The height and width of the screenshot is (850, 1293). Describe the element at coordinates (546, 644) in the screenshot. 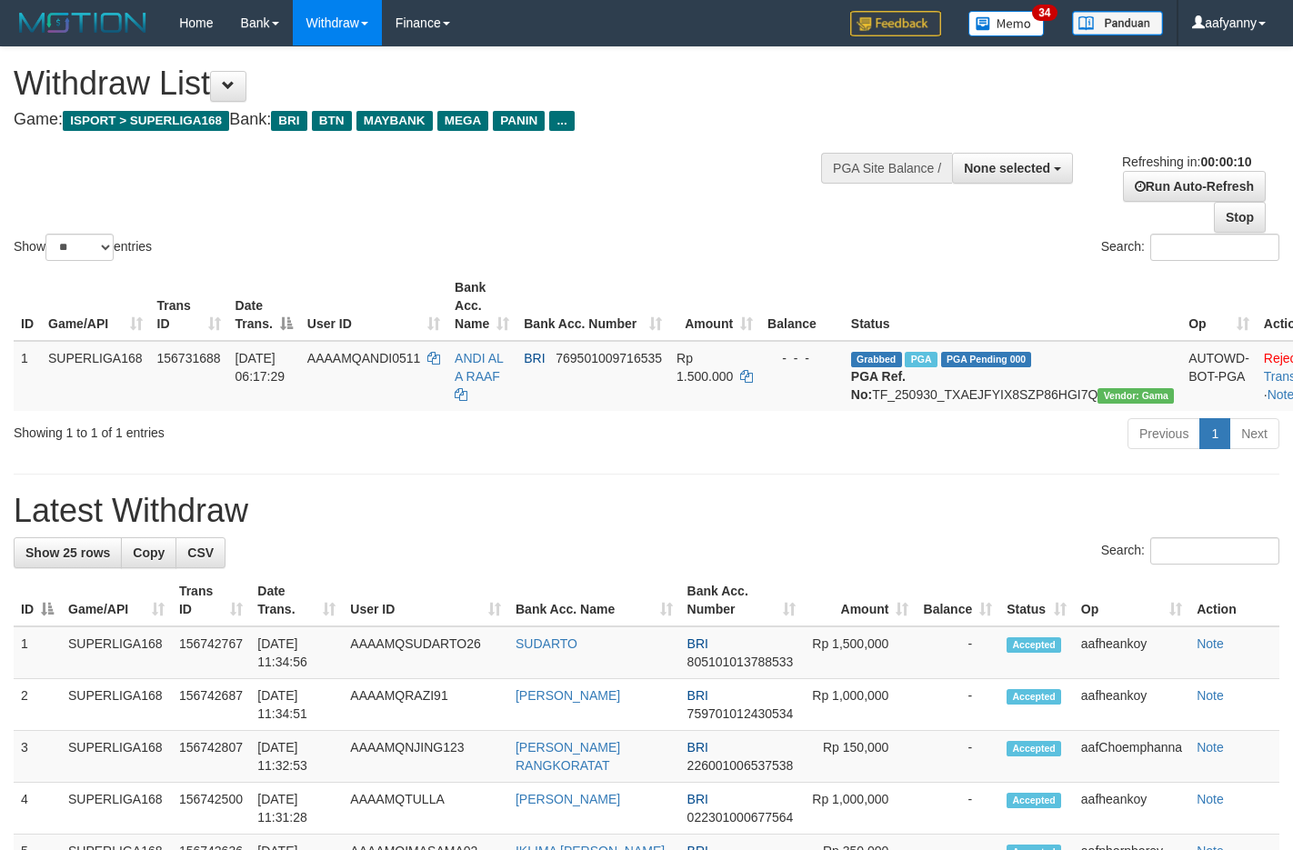

I see `a: SUDARTO` at that location.